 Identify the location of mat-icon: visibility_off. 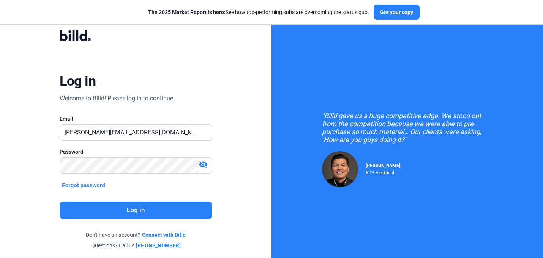
(203, 165).